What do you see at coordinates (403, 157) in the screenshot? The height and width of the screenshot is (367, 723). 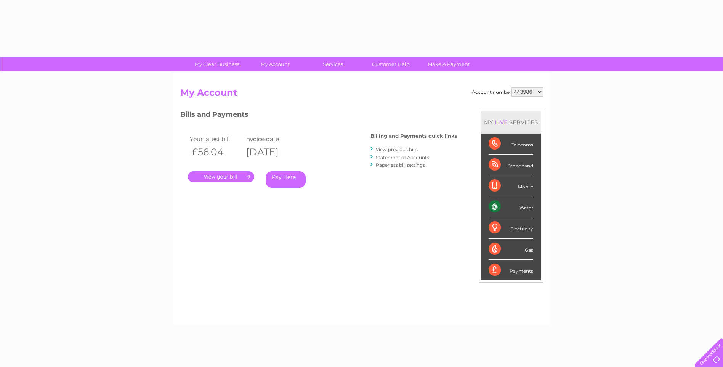 I see `a: Statement of Accounts` at bounding box center [403, 157].